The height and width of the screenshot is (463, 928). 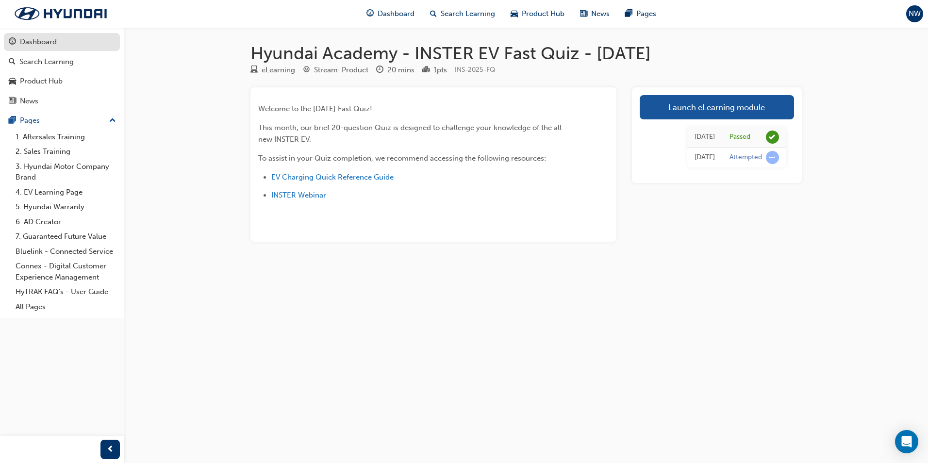 I want to click on a: 2. Sales Training, so click(x=66, y=151).